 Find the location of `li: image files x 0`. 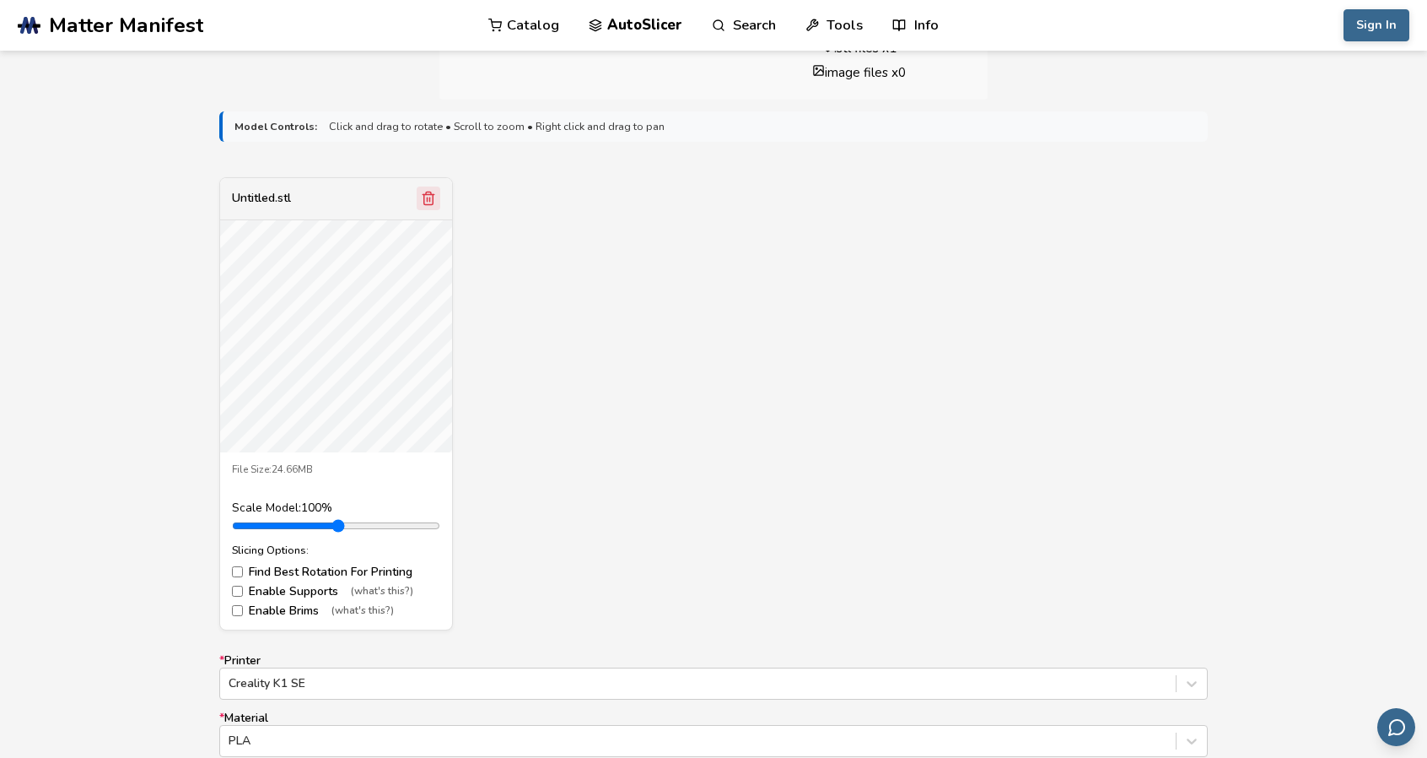

li: image files x 0 is located at coordinates (859, 72).